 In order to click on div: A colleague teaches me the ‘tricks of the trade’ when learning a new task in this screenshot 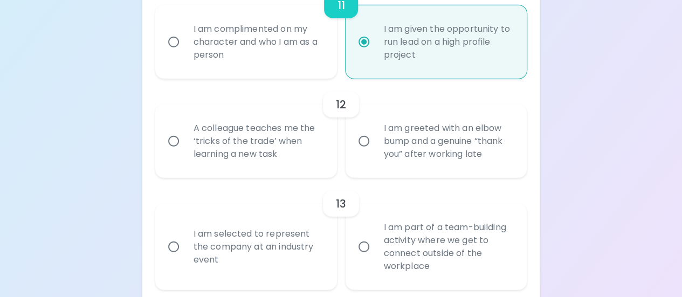, I will do `click(258, 141)`.